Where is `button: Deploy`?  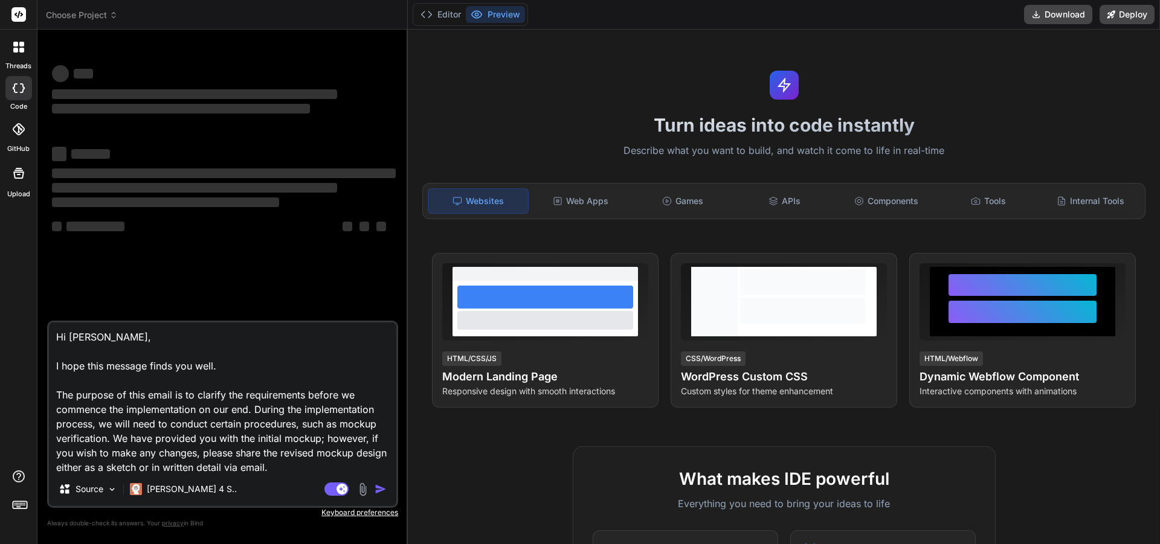
button: Deploy is located at coordinates (1126, 14).